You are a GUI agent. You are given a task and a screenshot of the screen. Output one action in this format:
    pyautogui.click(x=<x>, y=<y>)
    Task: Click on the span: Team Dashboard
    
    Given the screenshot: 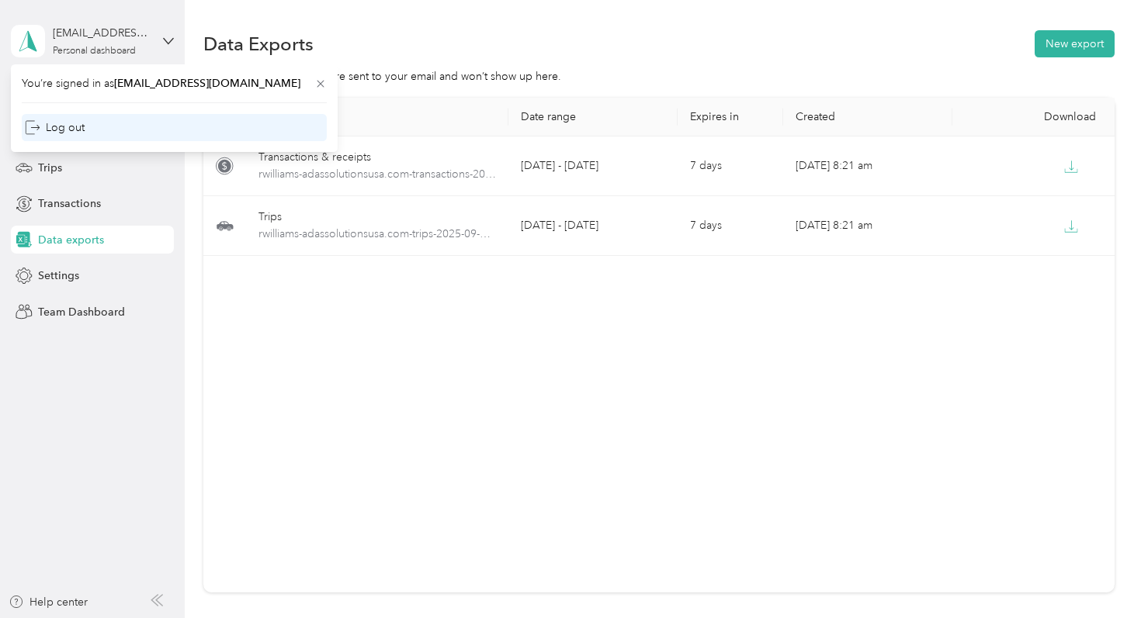 What is the action you would take?
    pyautogui.click(x=81, y=312)
    